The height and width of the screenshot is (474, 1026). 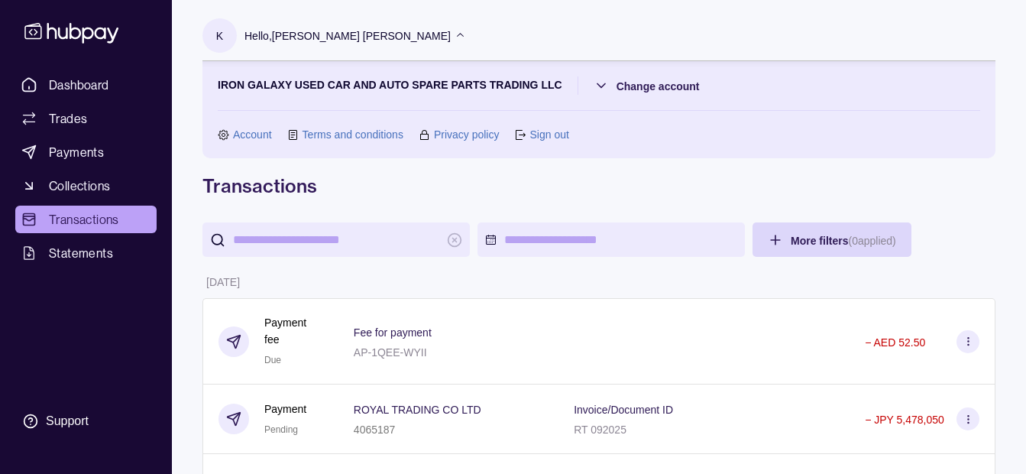 What do you see at coordinates (68, 118) in the screenshot?
I see `span: Trades` at bounding box center [68, 118].